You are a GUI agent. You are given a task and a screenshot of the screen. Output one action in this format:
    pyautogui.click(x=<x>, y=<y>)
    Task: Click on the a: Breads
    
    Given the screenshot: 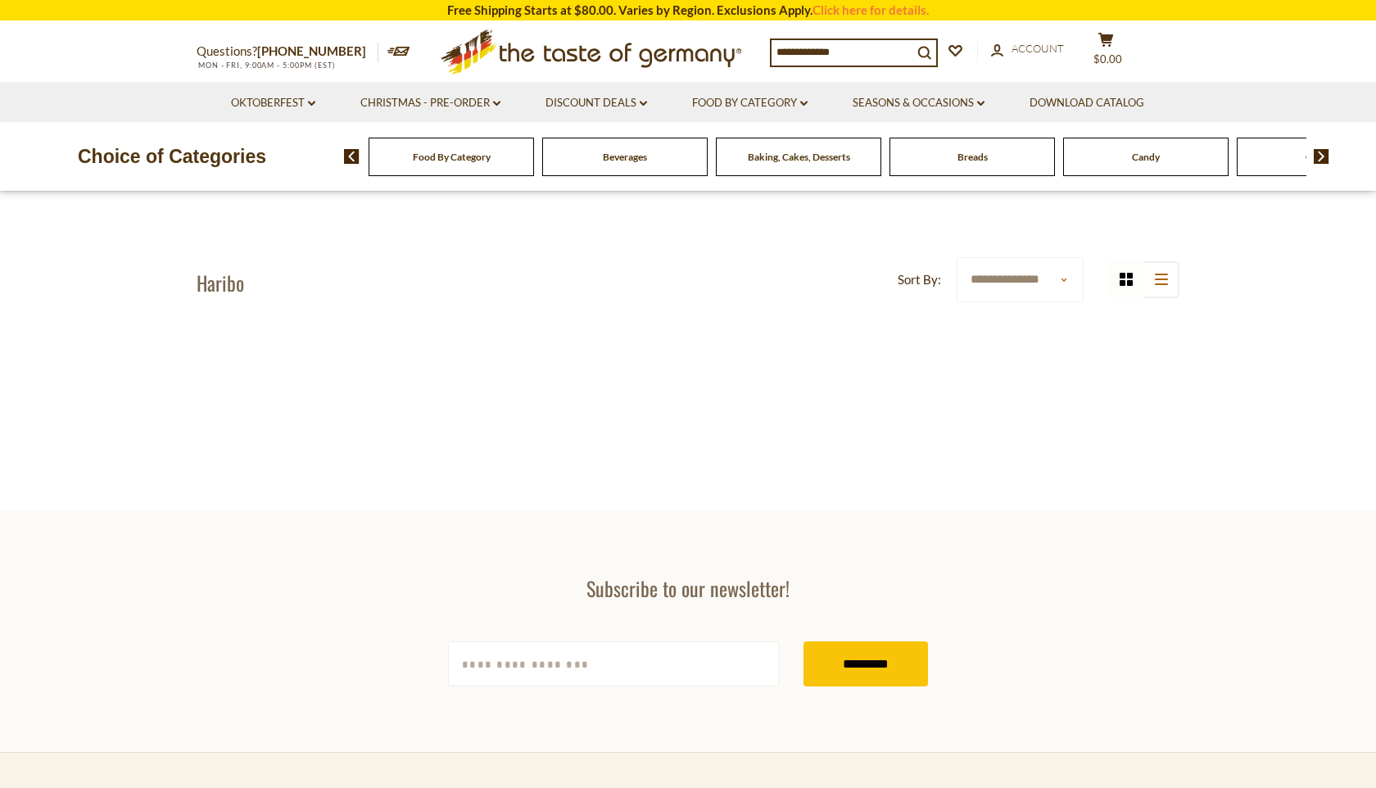 What is the action you would take?
    pyautogui.click(x=972, y=156)
    